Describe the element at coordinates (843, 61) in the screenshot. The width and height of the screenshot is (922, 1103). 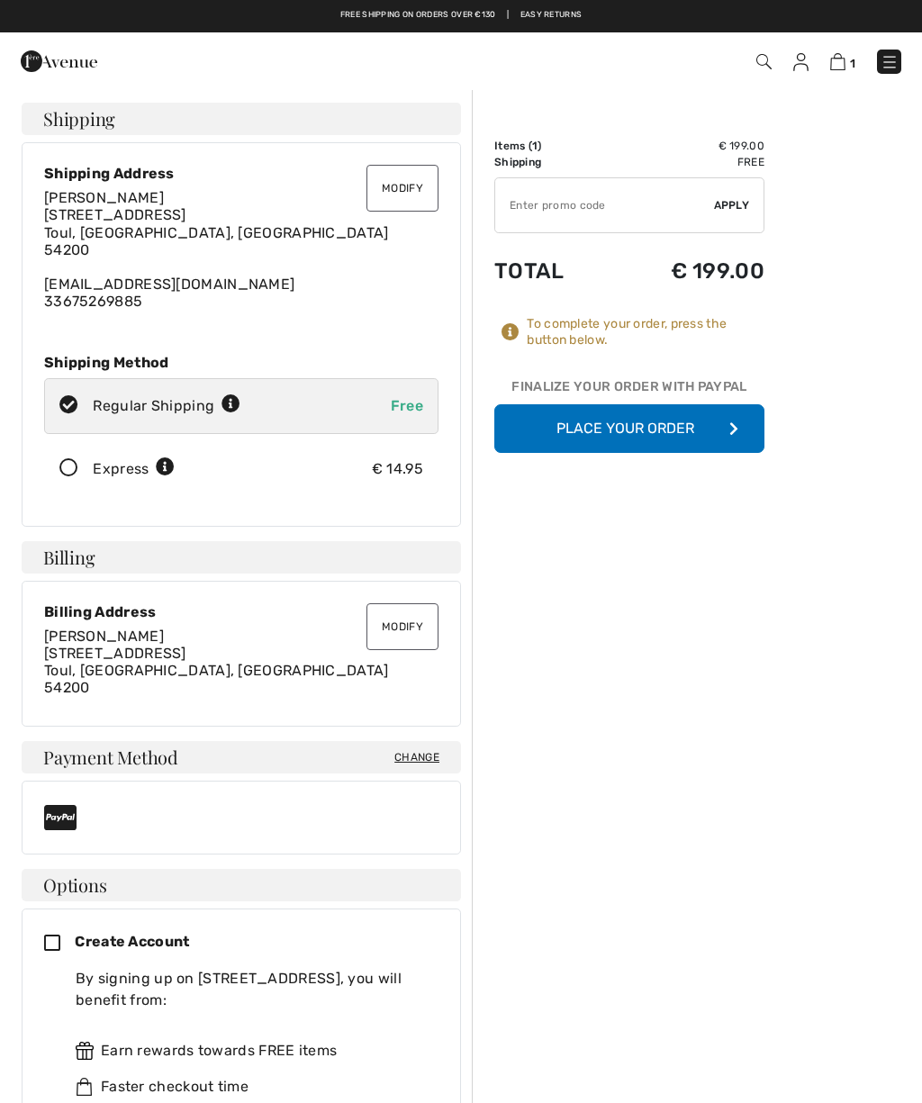
I see `a: 1` at that location.